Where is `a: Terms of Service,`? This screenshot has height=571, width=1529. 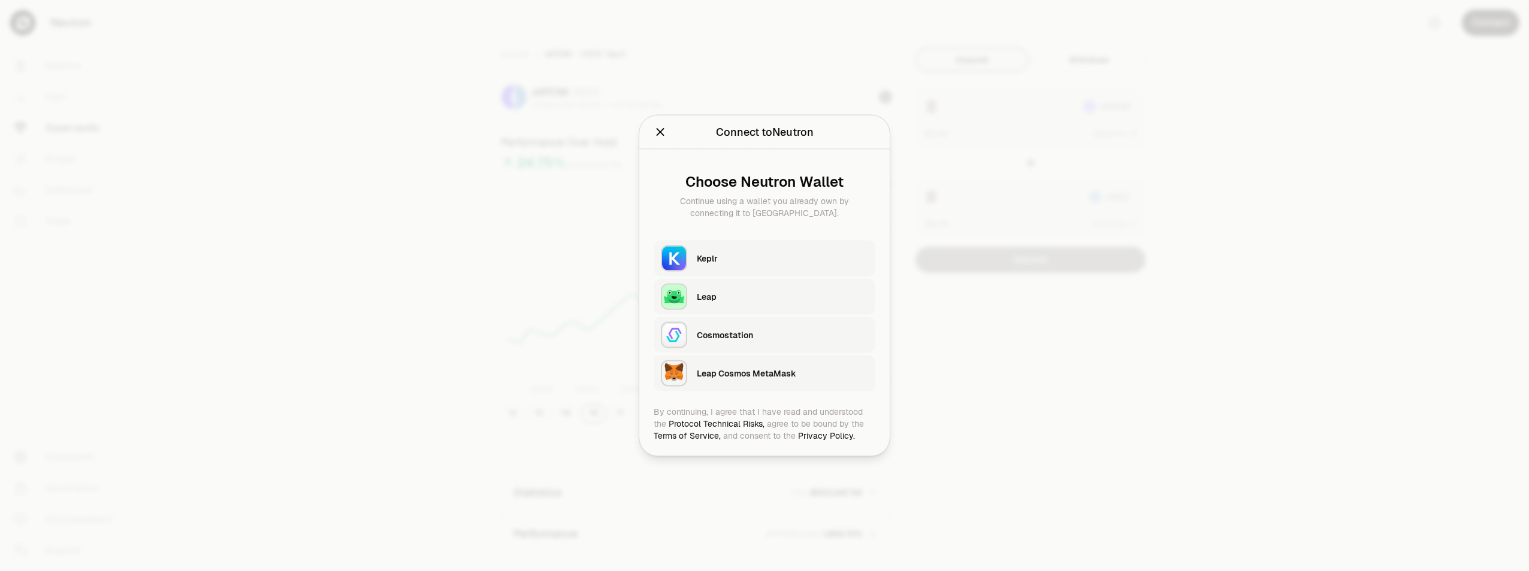 a: Terms of Service, is located at coordinates (687, 436).